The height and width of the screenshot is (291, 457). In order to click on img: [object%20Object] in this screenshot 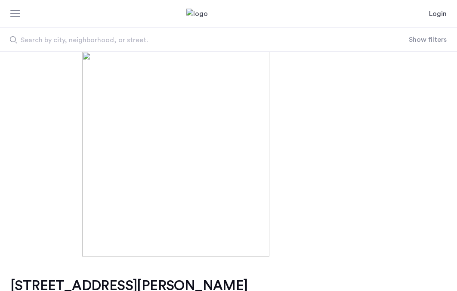, I will do `click(229, 154)`.